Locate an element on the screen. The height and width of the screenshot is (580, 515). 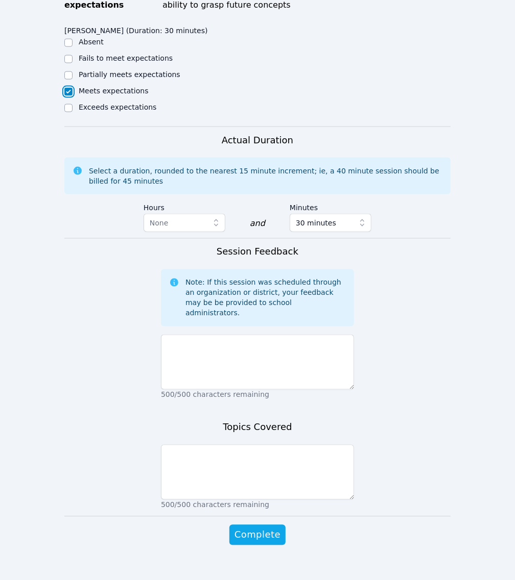
button: 30 minutes is located at coordinates (330, 223).